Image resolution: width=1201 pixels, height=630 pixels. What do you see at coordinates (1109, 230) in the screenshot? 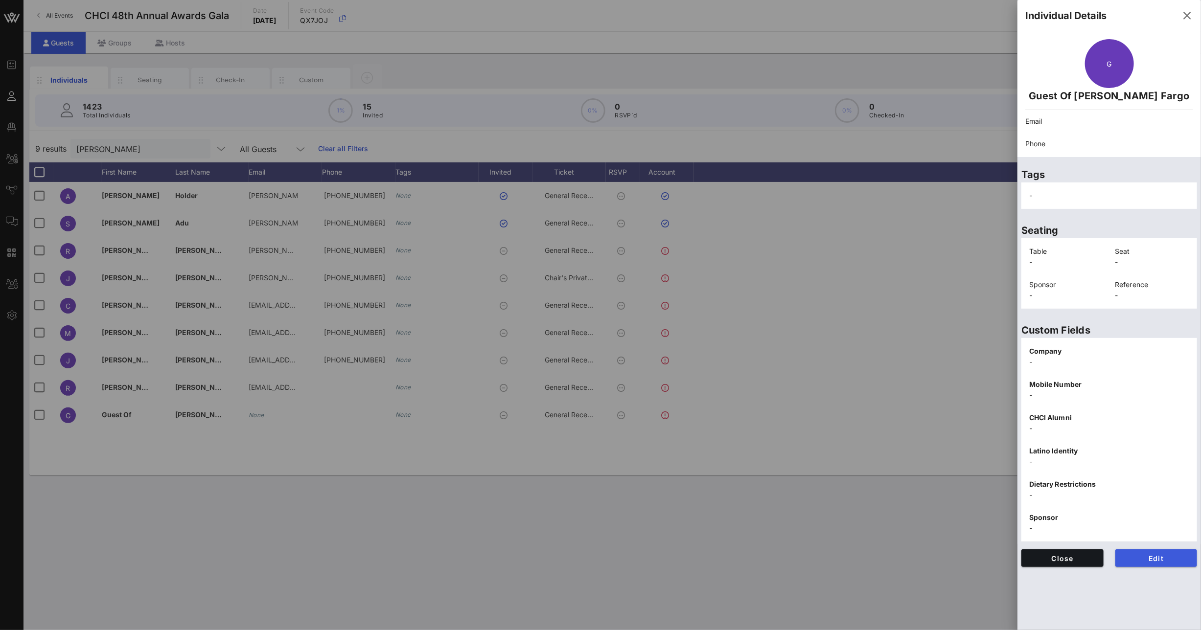
I see `p: Seating` at bounding box center [1109, 230].